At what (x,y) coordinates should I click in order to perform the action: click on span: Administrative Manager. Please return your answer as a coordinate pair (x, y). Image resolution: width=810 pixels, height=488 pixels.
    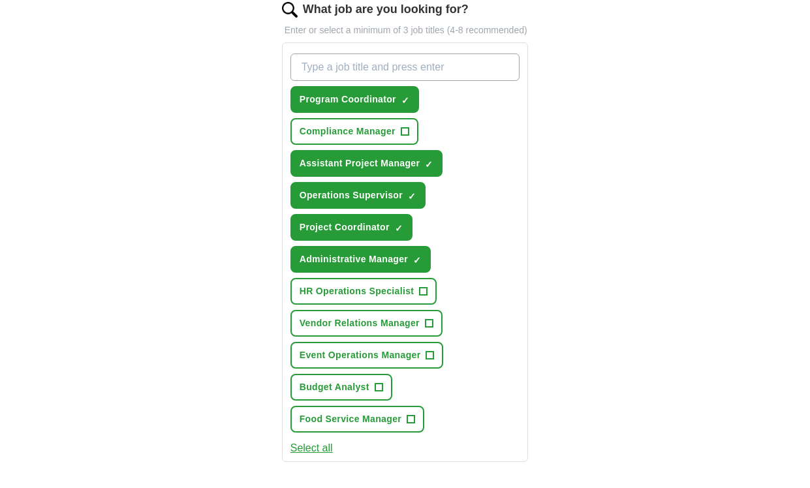
    Looking at the image, I should click on (354, 259).